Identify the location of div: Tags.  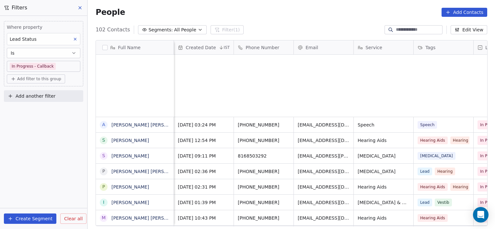
(444, 47).